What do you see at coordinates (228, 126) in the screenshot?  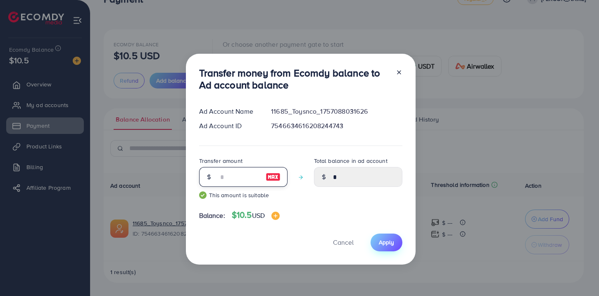 I see `div: Ad Account ID` at bounding box center [228, 126].